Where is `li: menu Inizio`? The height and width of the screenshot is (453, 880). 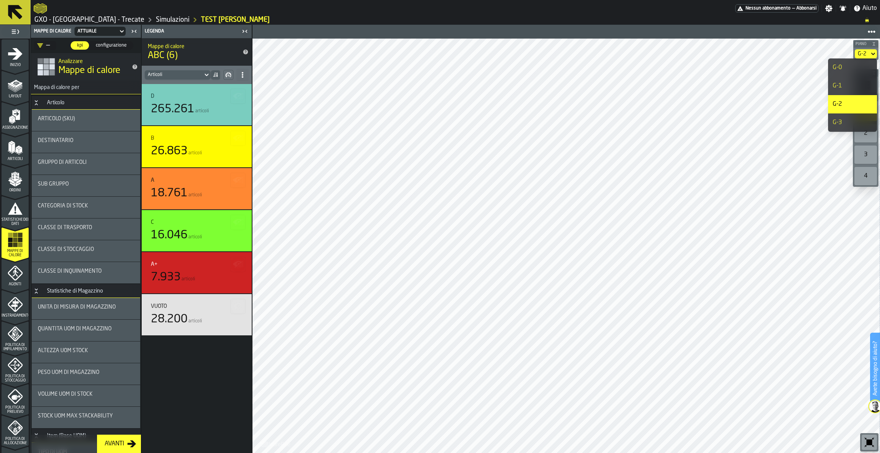
li: menu Inizio is located at coordinates (15, 55).